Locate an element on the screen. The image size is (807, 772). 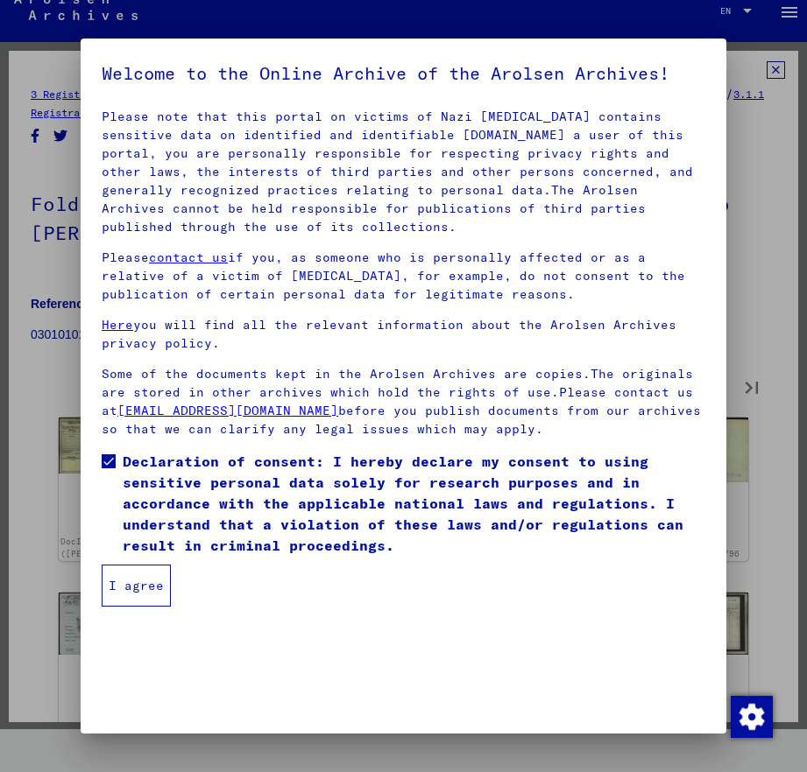
h5: Welcome to the Online Archive of the Arolsen Archives! is located at coordinates (403, 74).